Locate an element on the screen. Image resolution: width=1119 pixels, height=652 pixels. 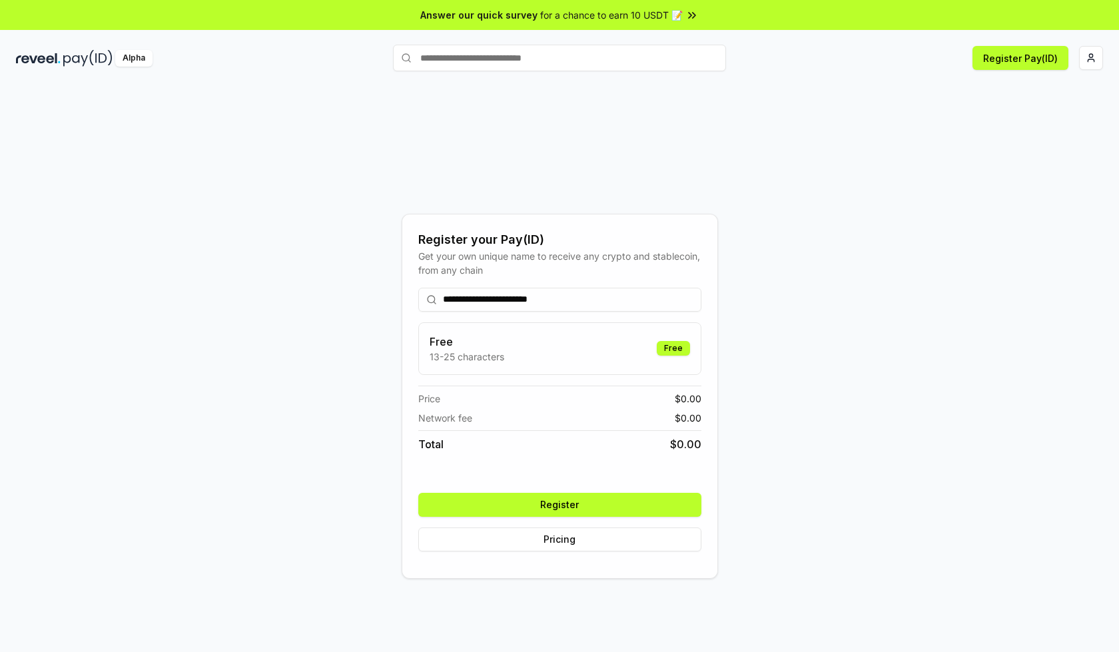
div: Get your own unique name to receive any crypto and stablecoin, from any chain is located at coordinates (560, 263).